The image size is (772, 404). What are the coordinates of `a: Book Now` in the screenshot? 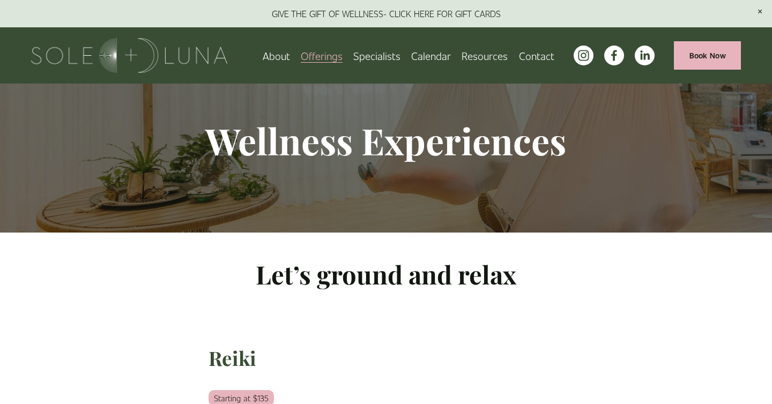 It's located at (707, 55).